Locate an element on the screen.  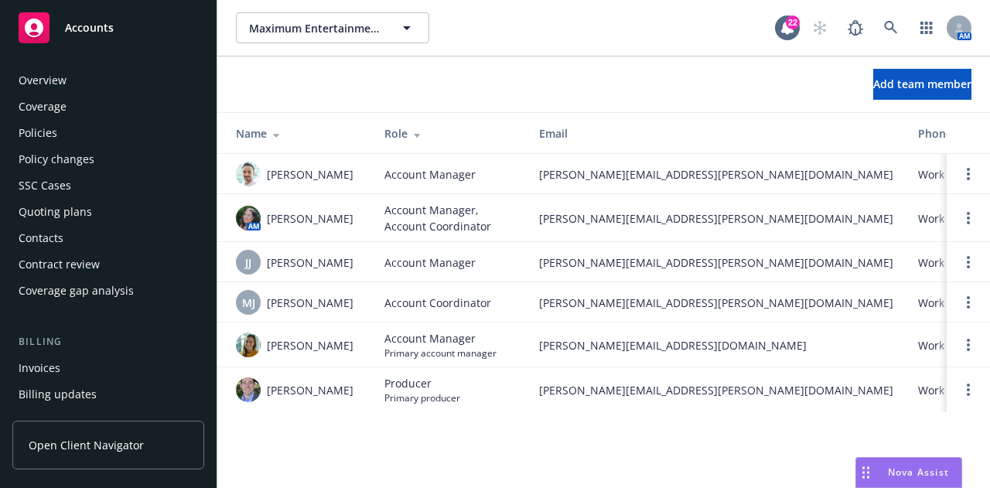
span: Nova Assist is located at coordinates (918, 472).